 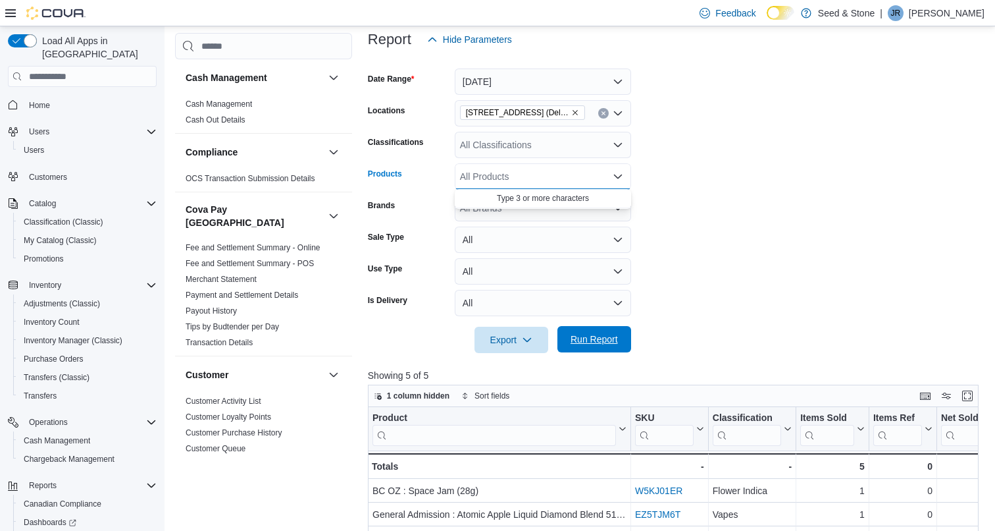 What do you see at coordinates (827, 429) in the screenshot?
I see `div: Items Sold` at bounding box center [827, 429].